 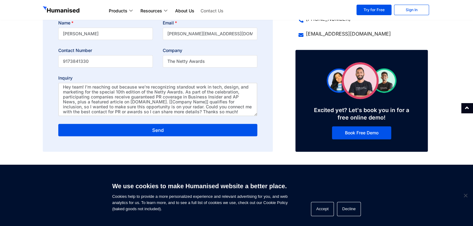 What do you see at coordinates (362, 114) in the screenshot?
I see `h4: Excited yet? Let's book you in for a free online demo!` at bounding box center [362, 114].